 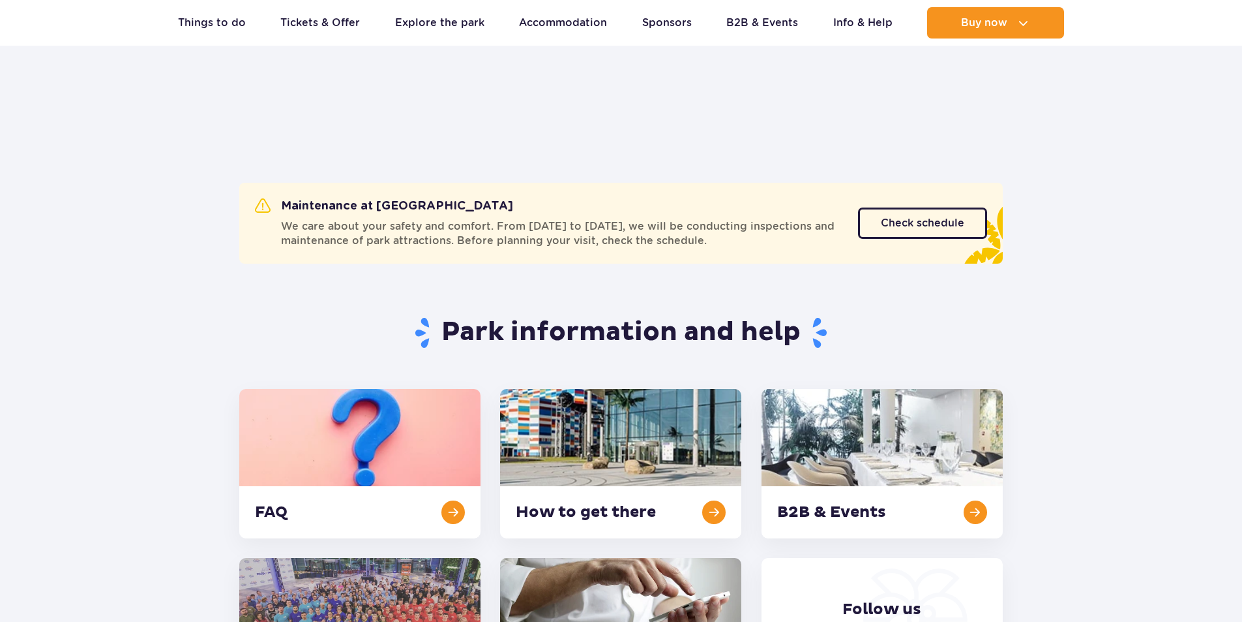 What do you see at coordinates (667, 23) in the screenshot?
I see `a: Sponsors` at bounding box center [667, 23].